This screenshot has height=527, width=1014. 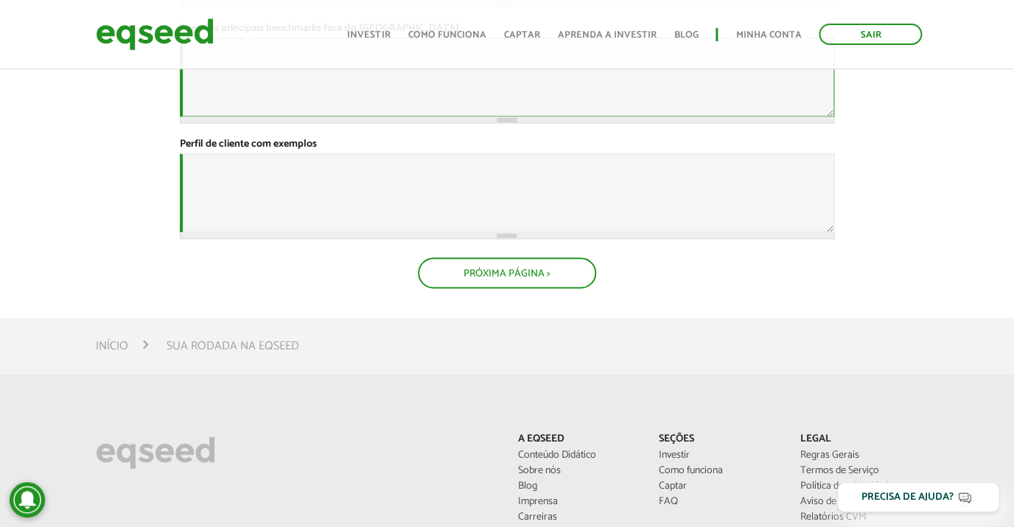 I want to click on a: Conteúdo Didático, so click(x=577, y=455).